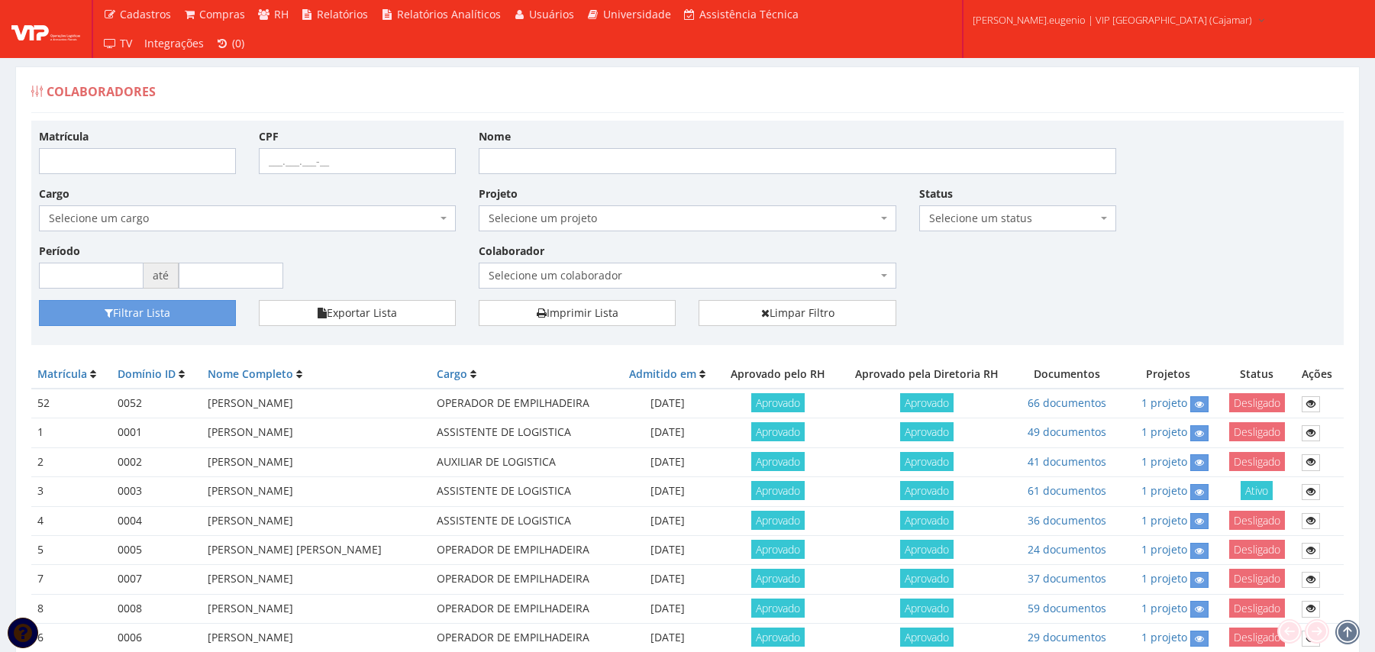 The height and width of the screenshot is (652, 1375). What do you see at coordinates (71, 433) in the screenshot?
I see `td: 1` at bounding box center [71, 433].